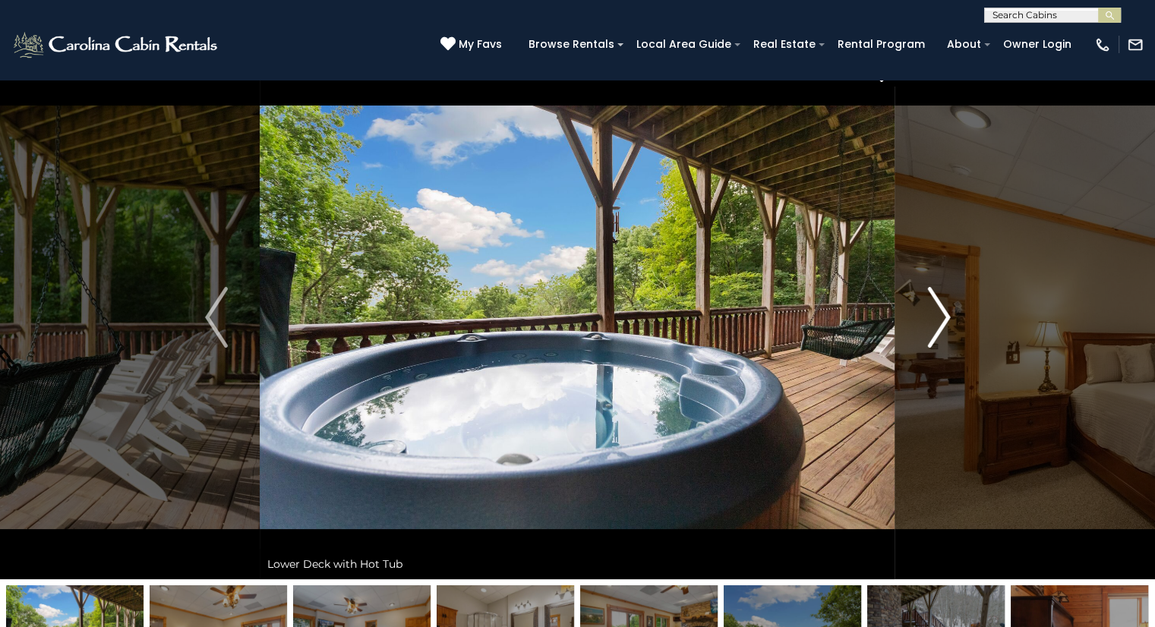 This screenshot has width=1155, height=627. I want to click on img: mail-regular-white.png, so click(1135, 45).